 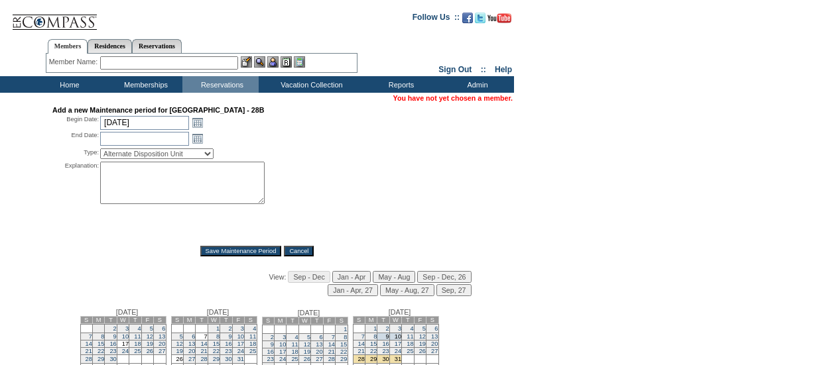 What do you see at coordinates (246, 62) in the screenshot?
I see `img: b_edit.gif` at bounding box center [246, 62].